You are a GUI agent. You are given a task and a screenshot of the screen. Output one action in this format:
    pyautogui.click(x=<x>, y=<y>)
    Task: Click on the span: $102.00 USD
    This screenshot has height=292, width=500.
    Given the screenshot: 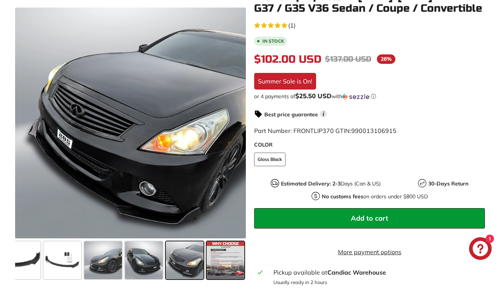 What is the action you would take?
    pyautogui.click(x=288, y=59)
    